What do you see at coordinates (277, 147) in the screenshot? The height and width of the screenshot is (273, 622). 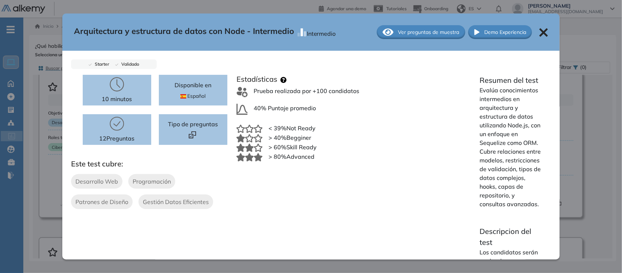 I see `span: > 60%` at bounding box center [277, 147].